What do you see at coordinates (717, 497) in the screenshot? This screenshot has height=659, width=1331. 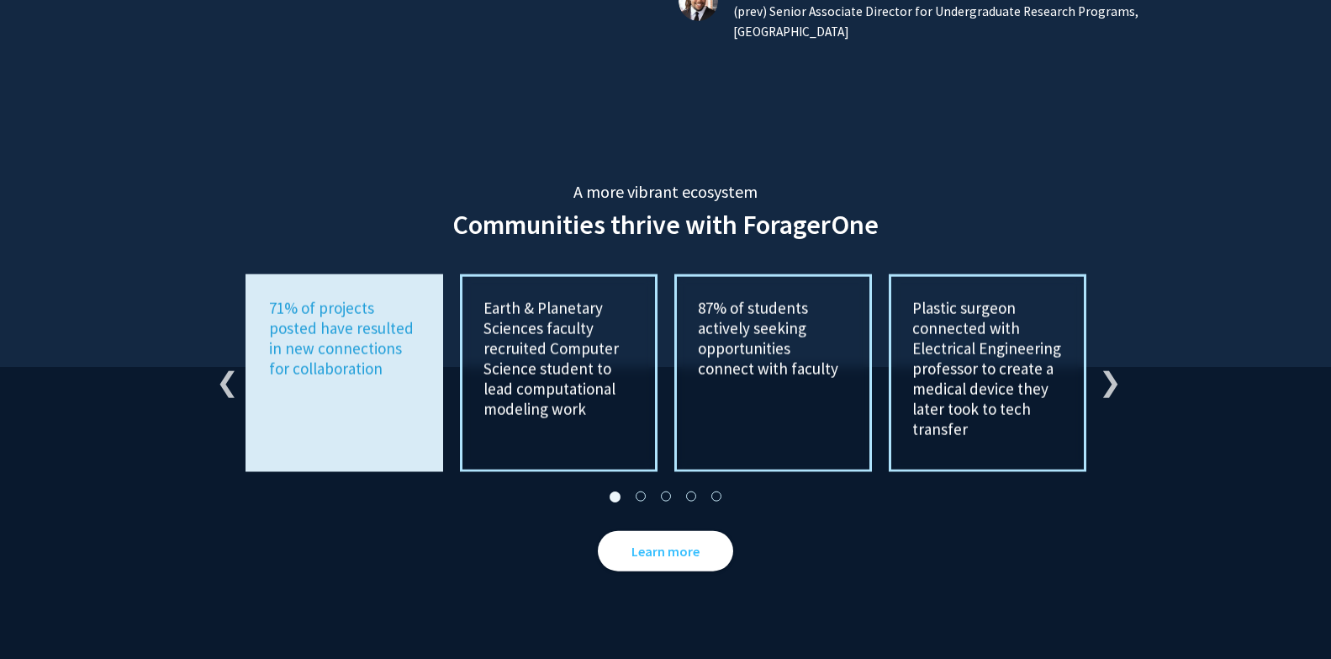 I see `button: 5 of 2` at bounding box center [717, 497].